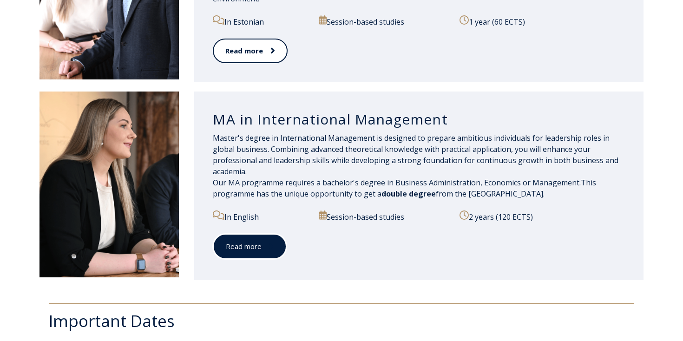  Describe the element at coordinates (408, 194) in the screenshot. I see `span: double degree` at that location.